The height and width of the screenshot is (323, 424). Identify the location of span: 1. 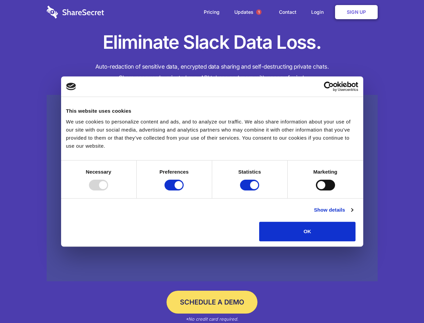
(259, 12).